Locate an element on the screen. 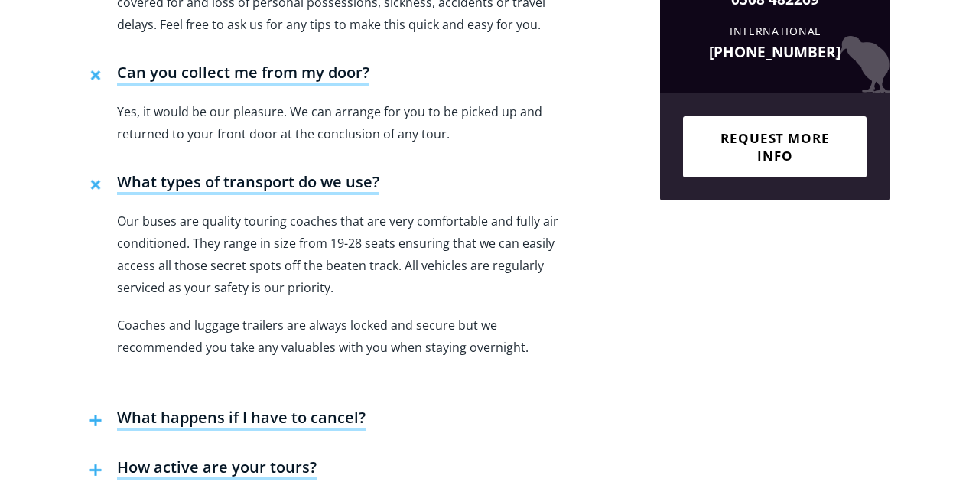 This screenshot has width=979, height=485. p: Coaches and luggage trailers are always locked and secure but we recommended you take any valuabl... is located at coordinates (340, 347).